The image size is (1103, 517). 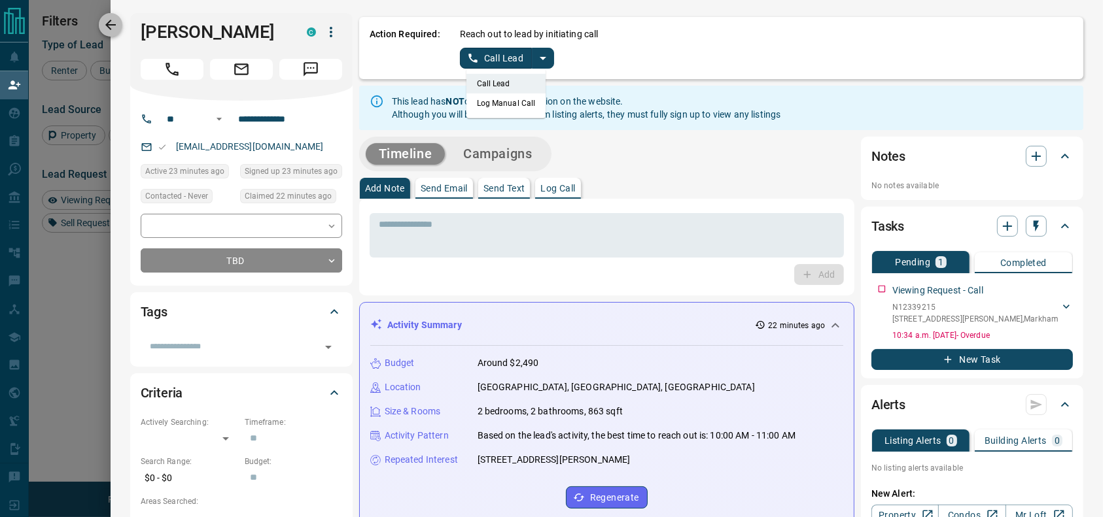 I want to click on p: 2 bedrooms, 2 bathrooms, 863 sqft, so click(x=550, y=411).